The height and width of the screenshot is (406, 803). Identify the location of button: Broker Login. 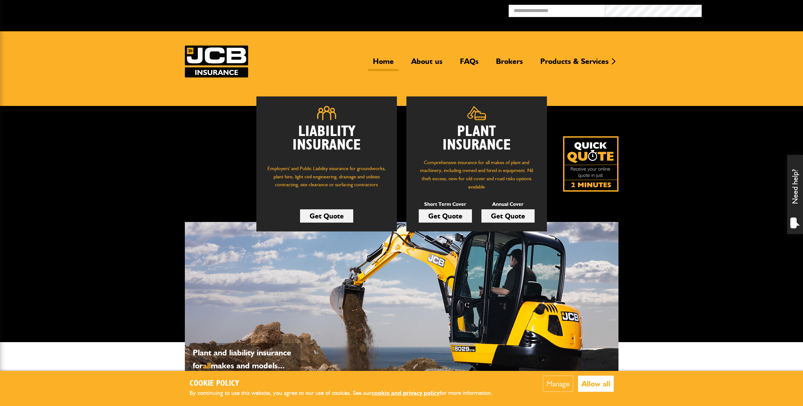
(750, 9).